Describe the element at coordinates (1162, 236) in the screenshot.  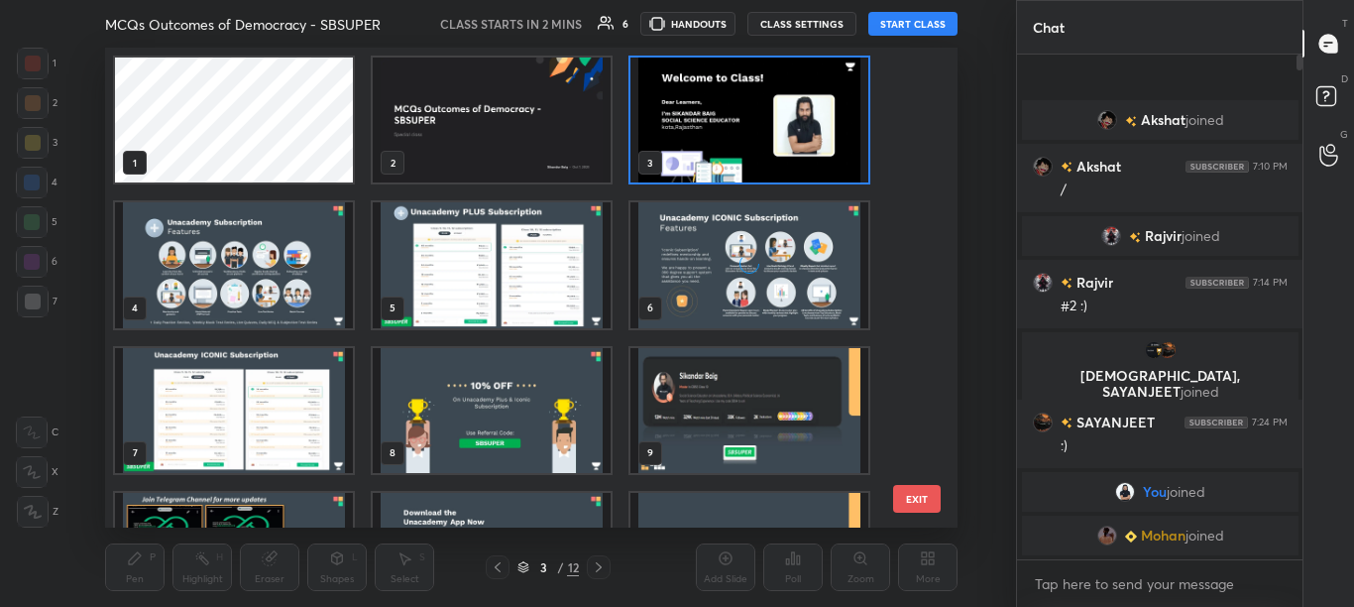
I see `span: Rajvir` at that location.